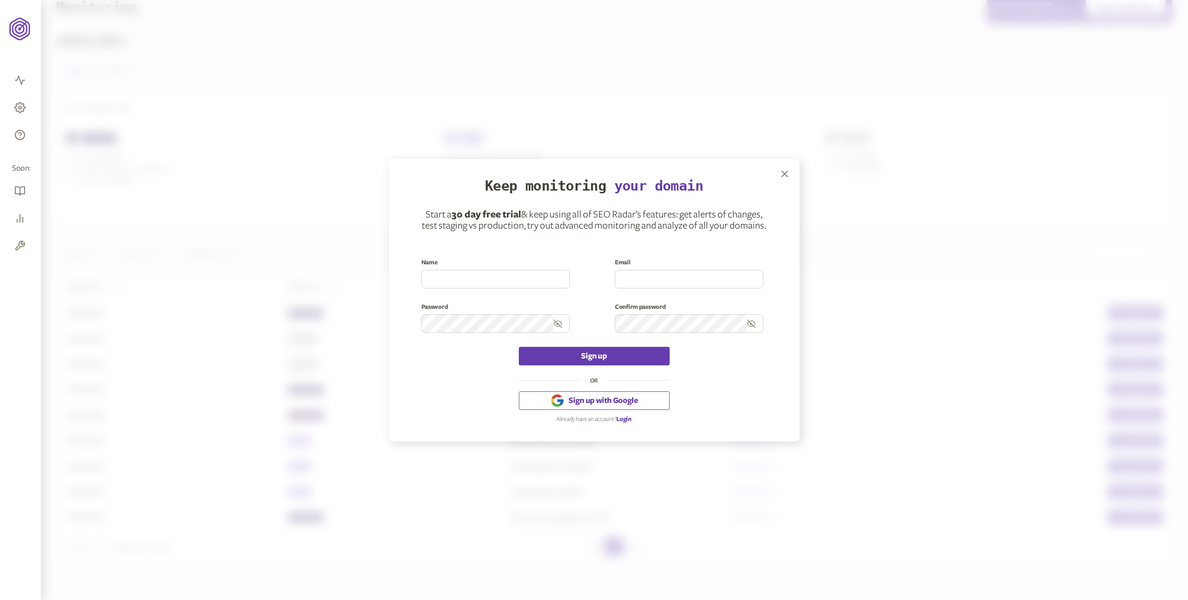 This screenshot has width=1188, height=600. Describe the element at coordinates (594, 419) in the screenshot. I see `p: Already have an account?` at that location.